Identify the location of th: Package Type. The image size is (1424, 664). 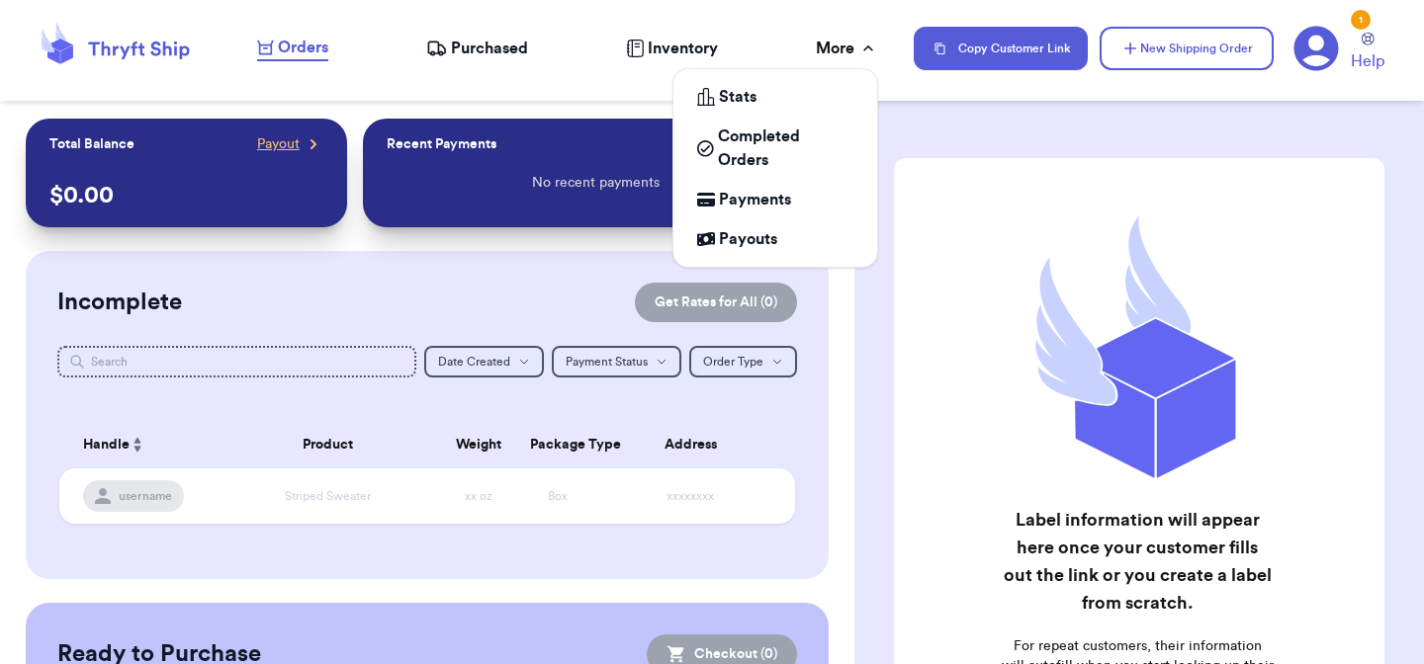
(558, 445).